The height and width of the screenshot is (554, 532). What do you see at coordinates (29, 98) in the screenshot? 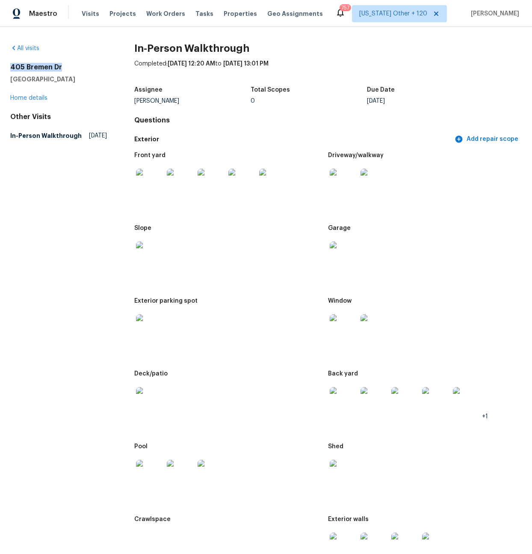
I see `a: Home details` at bounding box center [29, 98].